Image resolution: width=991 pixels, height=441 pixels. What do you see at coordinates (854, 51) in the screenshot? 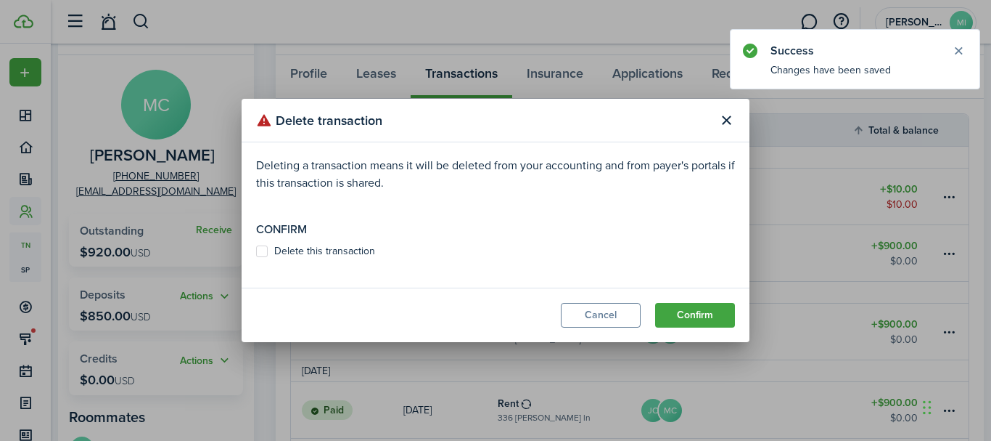
I see `notify-title: Success` at bounding box center [854, 51].